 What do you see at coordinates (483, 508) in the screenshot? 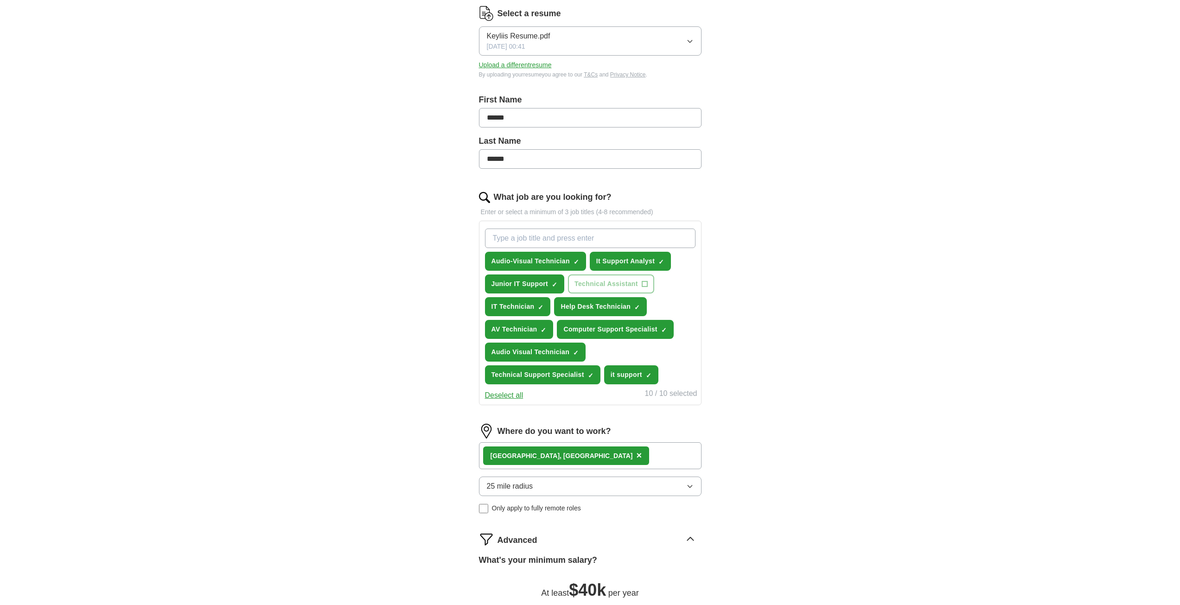
I see `input: Only apply to fully remote roles` at bounding box center [483, 508].